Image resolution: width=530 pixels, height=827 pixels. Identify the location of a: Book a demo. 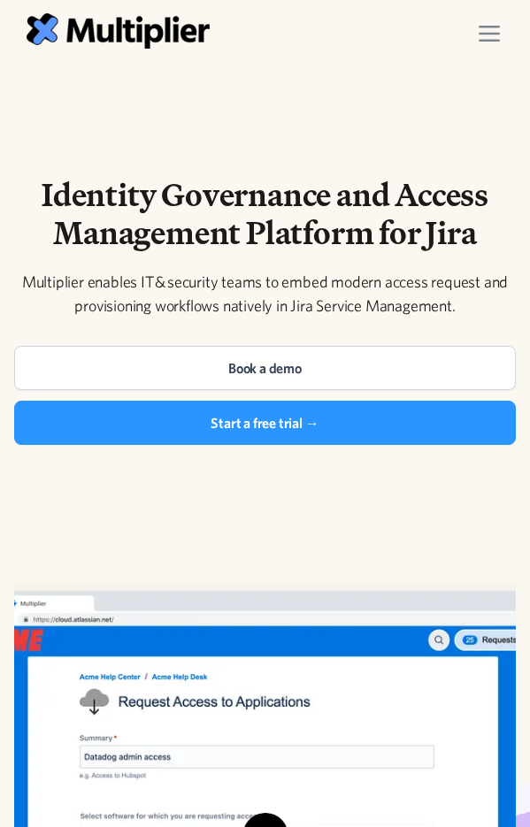
(265, 368).